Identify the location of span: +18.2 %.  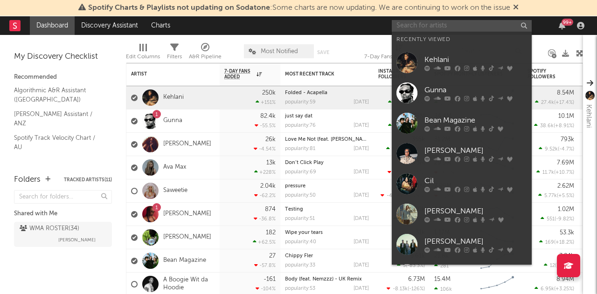
(564, 242).